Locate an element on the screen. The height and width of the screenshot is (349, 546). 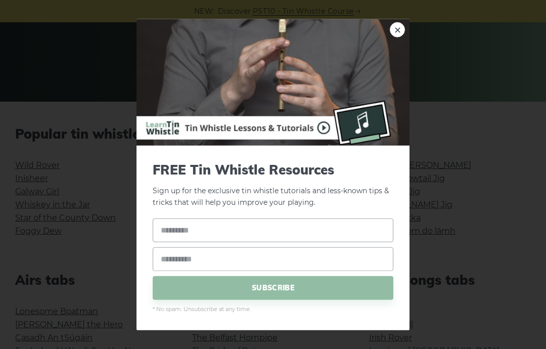
span: * No spam. Unsubscribe at any time. is located at coordinates (273, 309).